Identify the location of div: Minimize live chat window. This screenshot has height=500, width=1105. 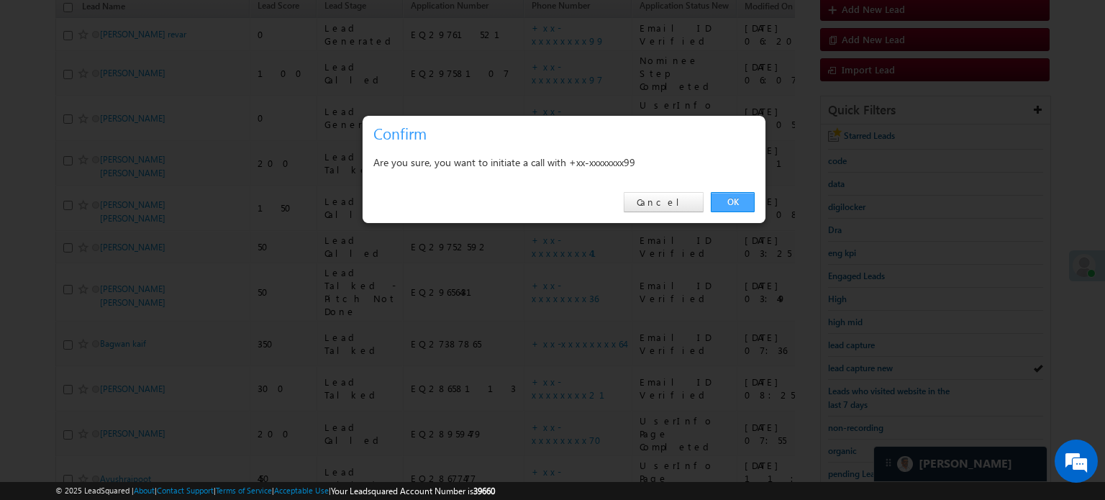
(253, 24).